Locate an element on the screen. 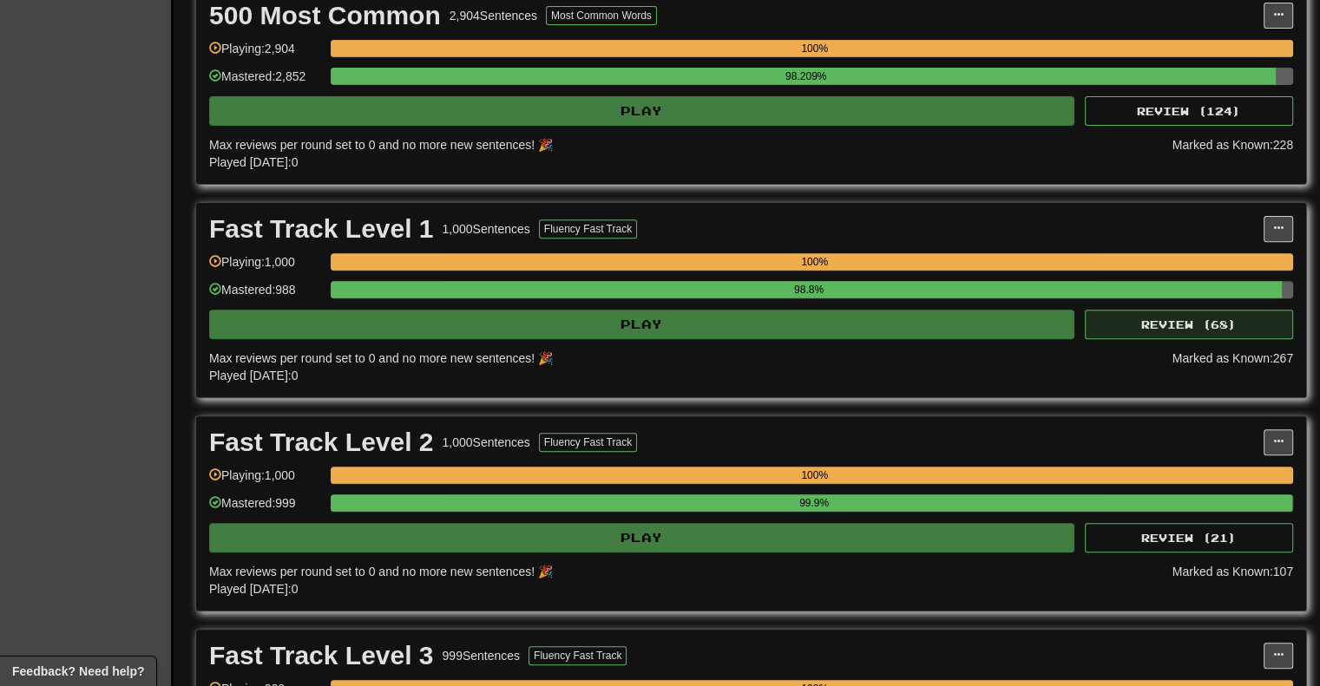  div: Marked as Known: 228 is located at coordinates (1232, 154).